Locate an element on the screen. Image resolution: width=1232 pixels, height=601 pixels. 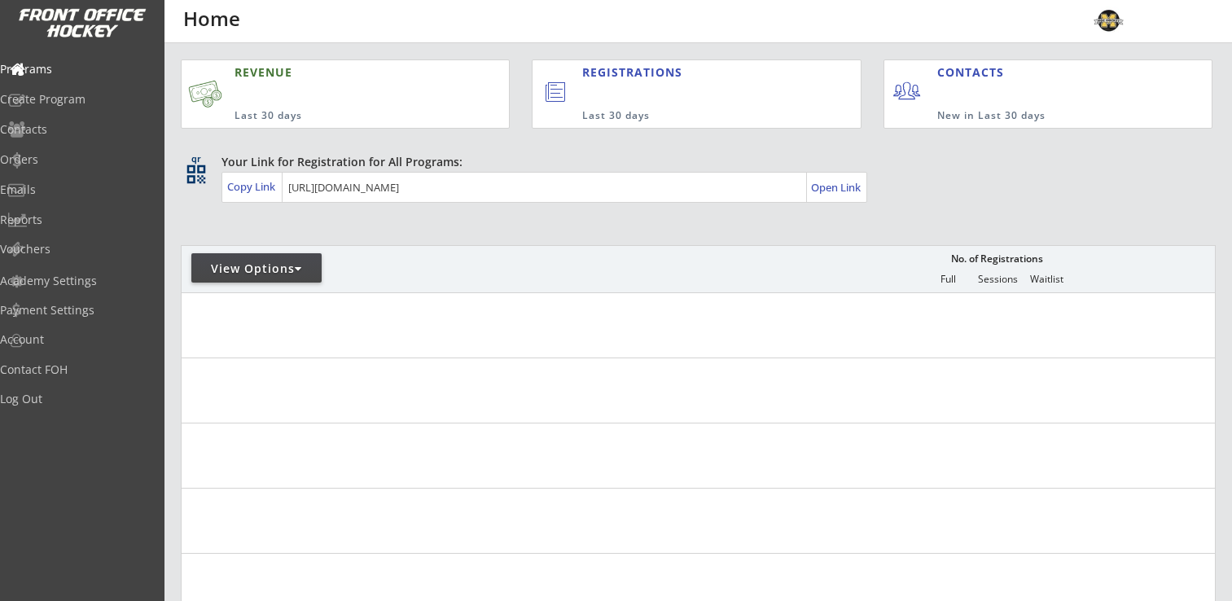
div: View Options is located at coordinates (256, 269).